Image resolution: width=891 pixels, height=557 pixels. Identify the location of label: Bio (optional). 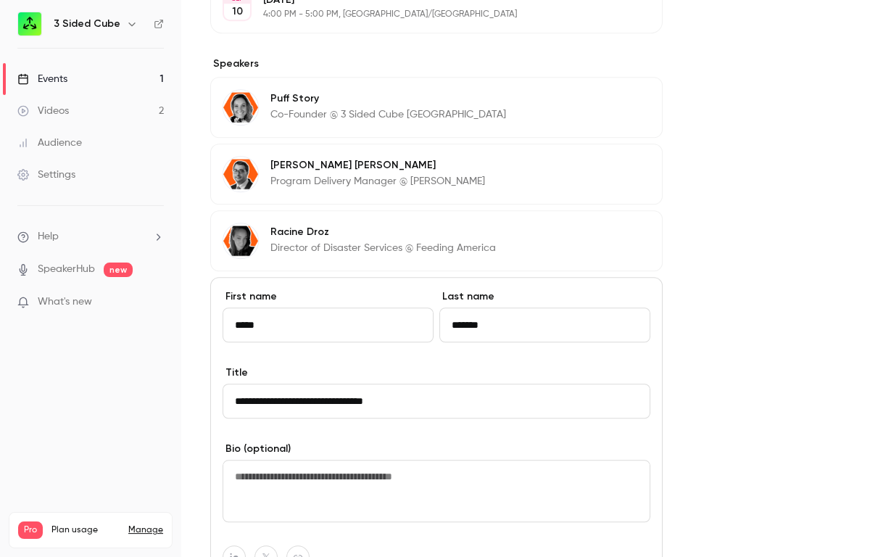
(436, 449).